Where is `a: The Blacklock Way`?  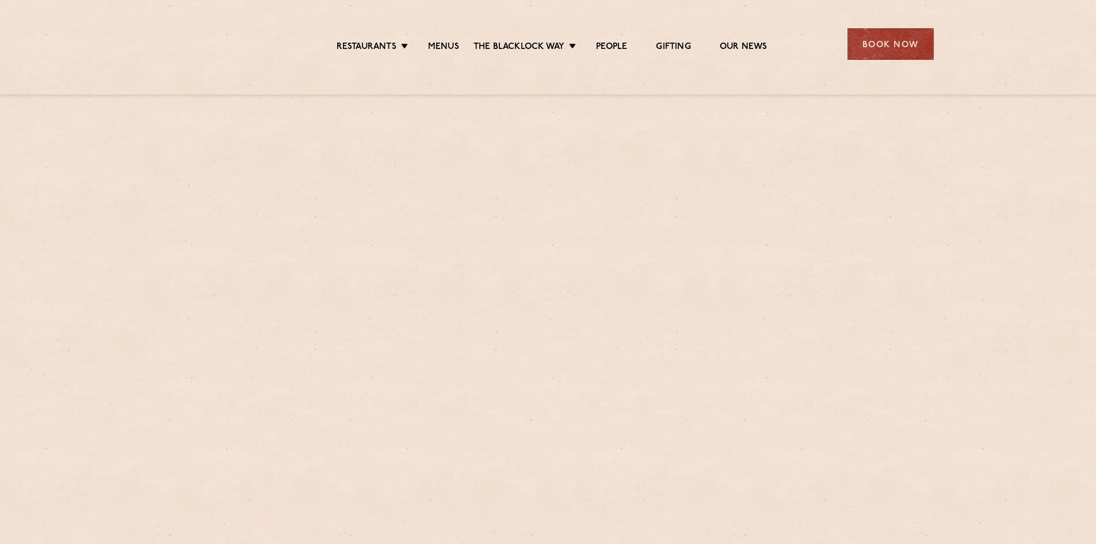
a: The Blacklock Way is located at coordinates (519, 47).